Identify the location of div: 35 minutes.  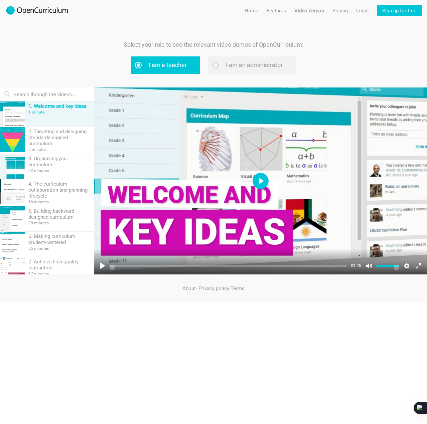
(59, 248).